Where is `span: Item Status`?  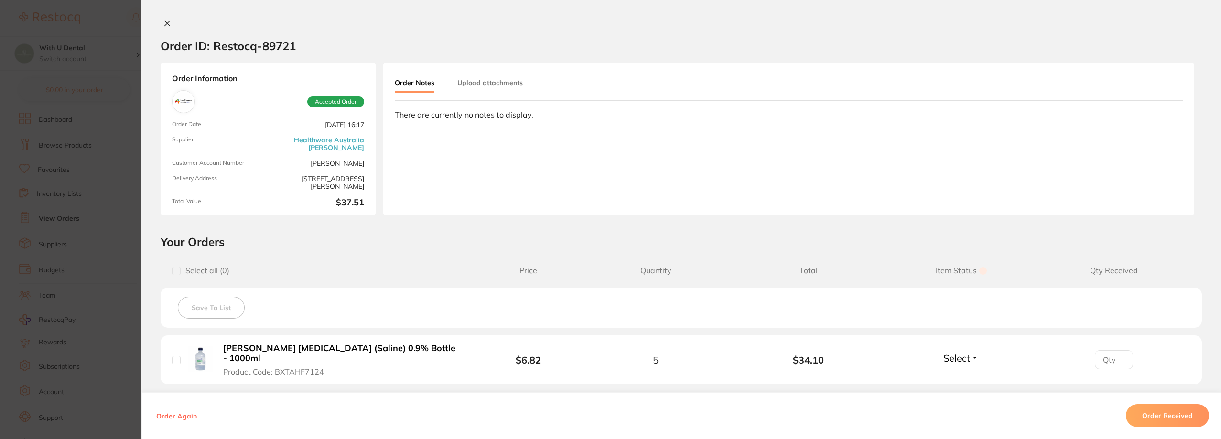
span: Item Status is located at coordinates (962, 271).